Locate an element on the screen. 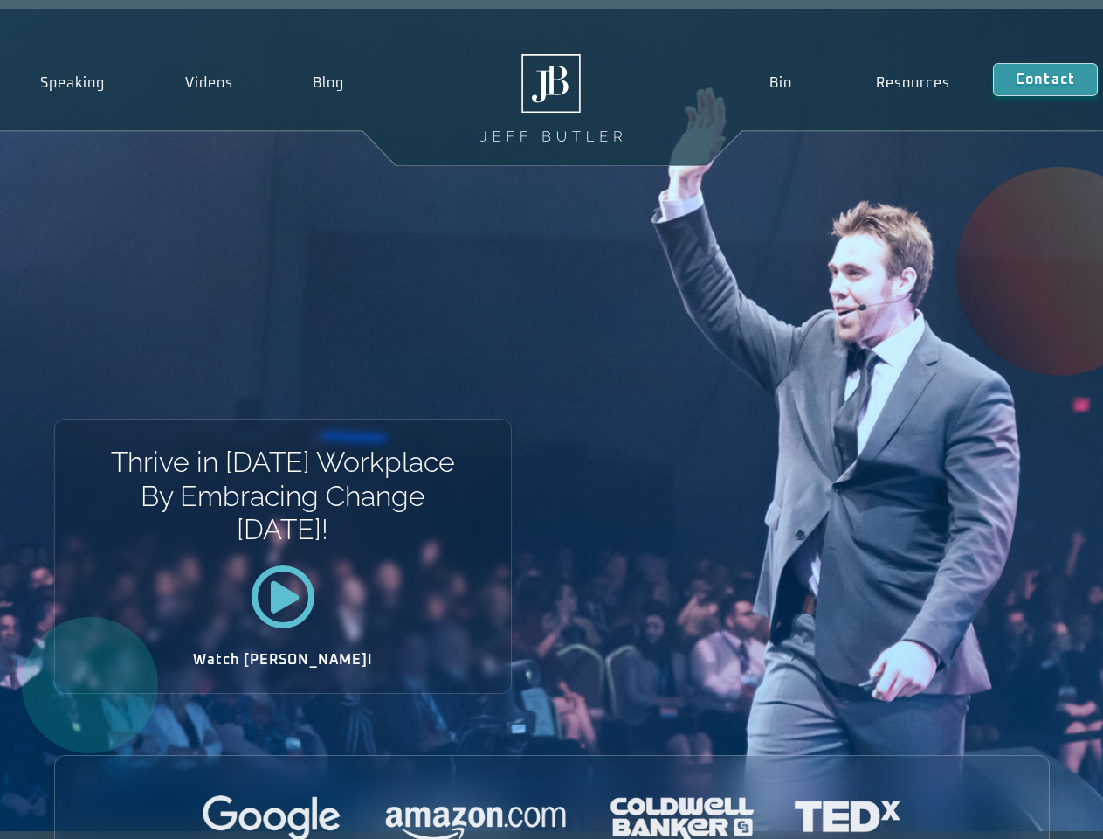 The width and height of the screenshot is (1103, 839). a: Blog is located at coordinates (328, 83).